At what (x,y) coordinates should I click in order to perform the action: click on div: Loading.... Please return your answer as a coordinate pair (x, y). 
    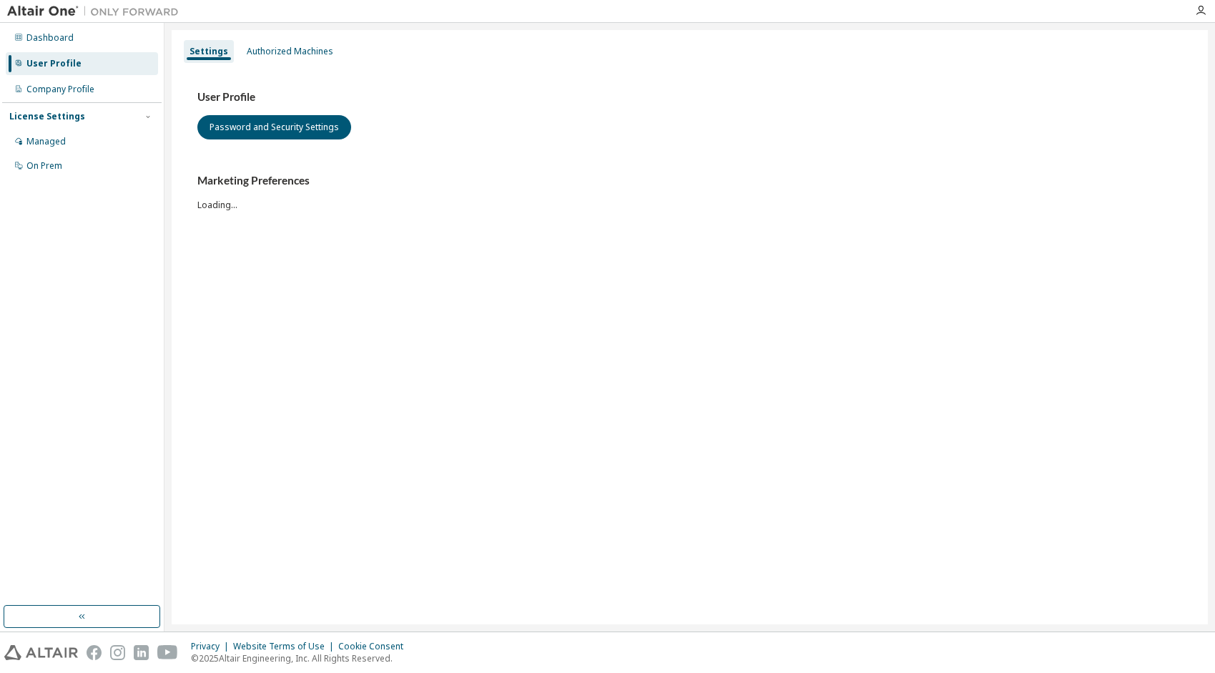
    Looking at the image, I should click on (689, 192).